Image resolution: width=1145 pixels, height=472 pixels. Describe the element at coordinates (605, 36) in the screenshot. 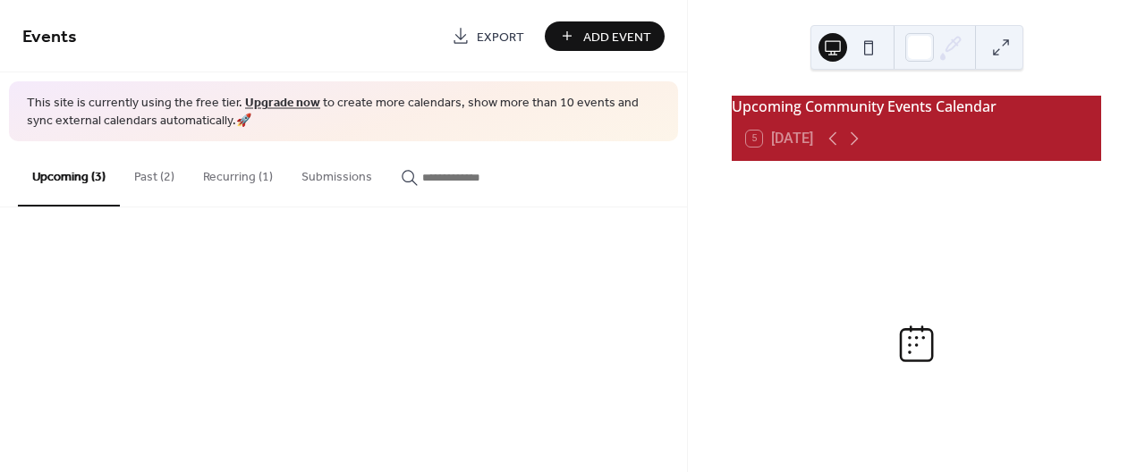

I see `a: Add Event` at that location.